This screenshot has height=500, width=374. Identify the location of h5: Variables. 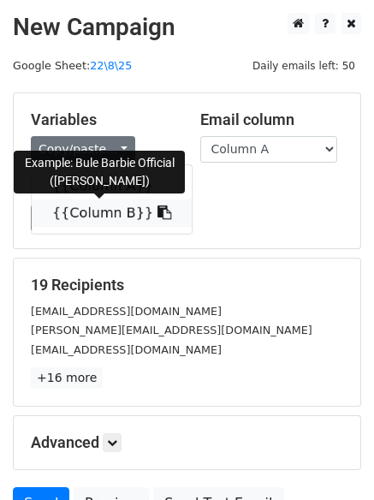
(103, 120).